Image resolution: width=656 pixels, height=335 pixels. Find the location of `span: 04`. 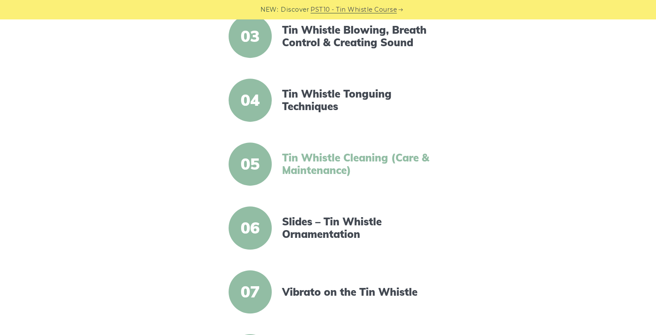

span: 04 is located at coordinates (250, 100).